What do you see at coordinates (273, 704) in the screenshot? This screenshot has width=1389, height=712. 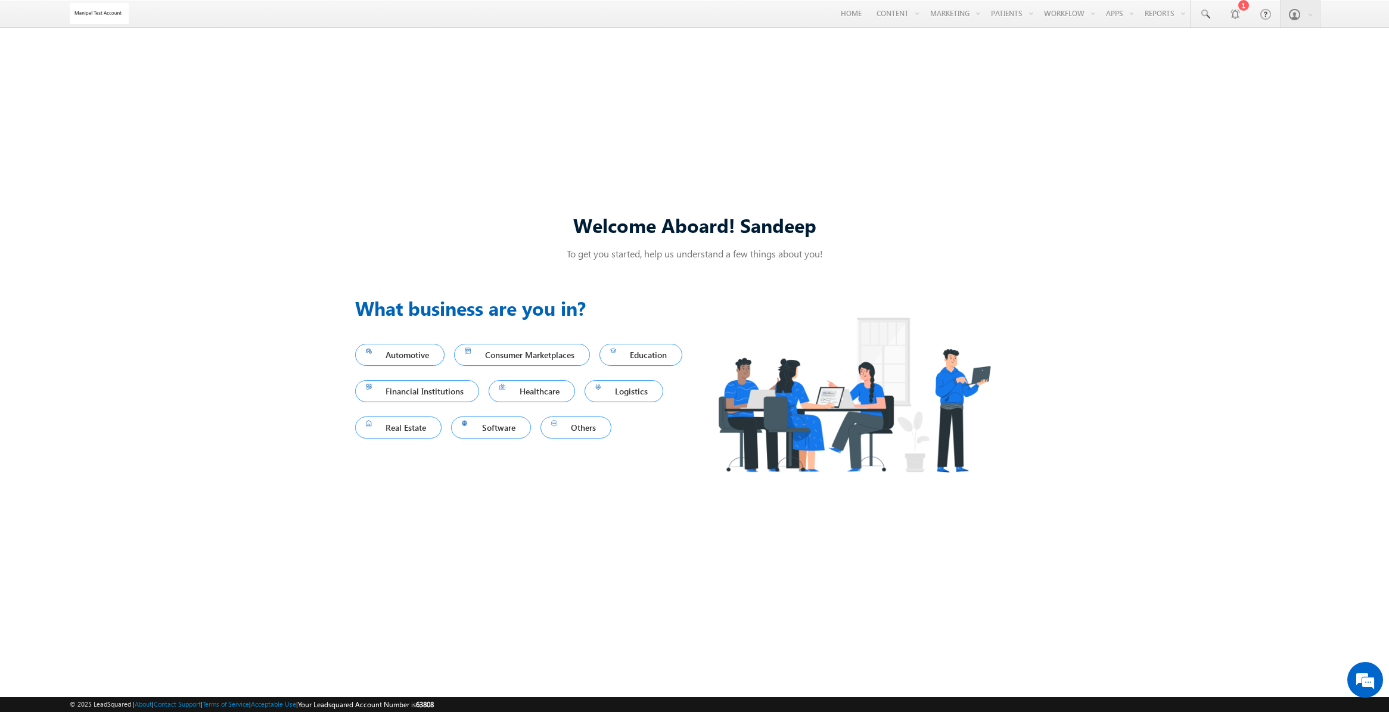 I see `a: Acceptable Use` at bounding box center [273, 704].